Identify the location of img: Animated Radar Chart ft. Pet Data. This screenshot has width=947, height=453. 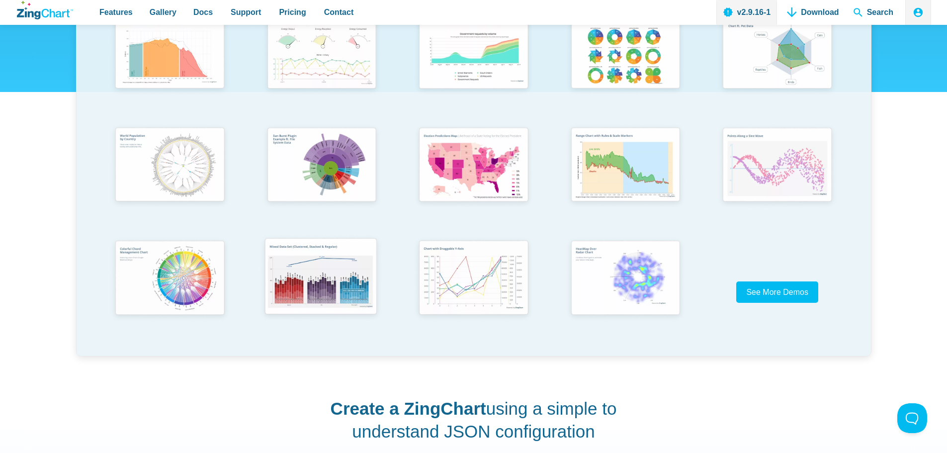
(777, 53).